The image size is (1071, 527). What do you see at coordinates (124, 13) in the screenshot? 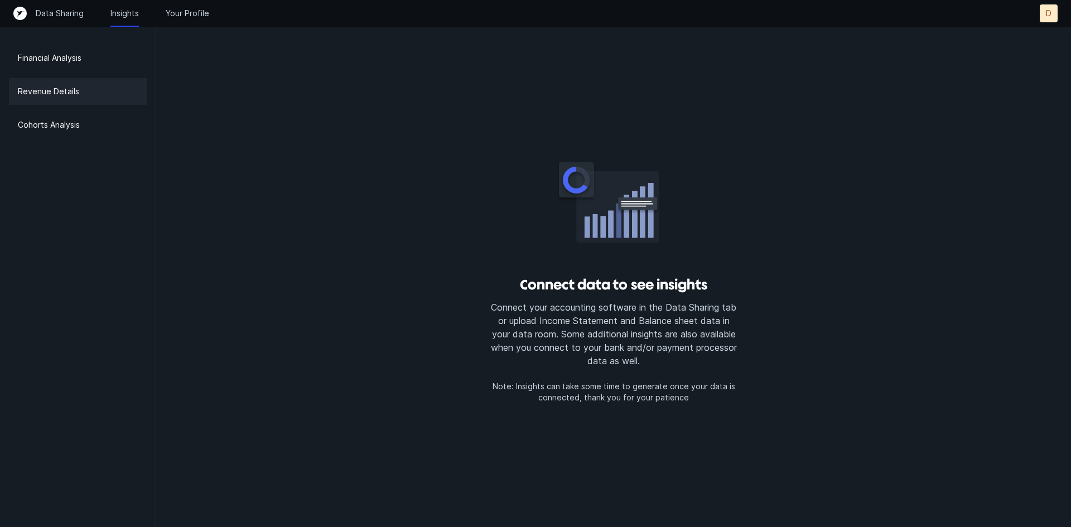
I see `a: Insights` at bounding box center [124, 13].